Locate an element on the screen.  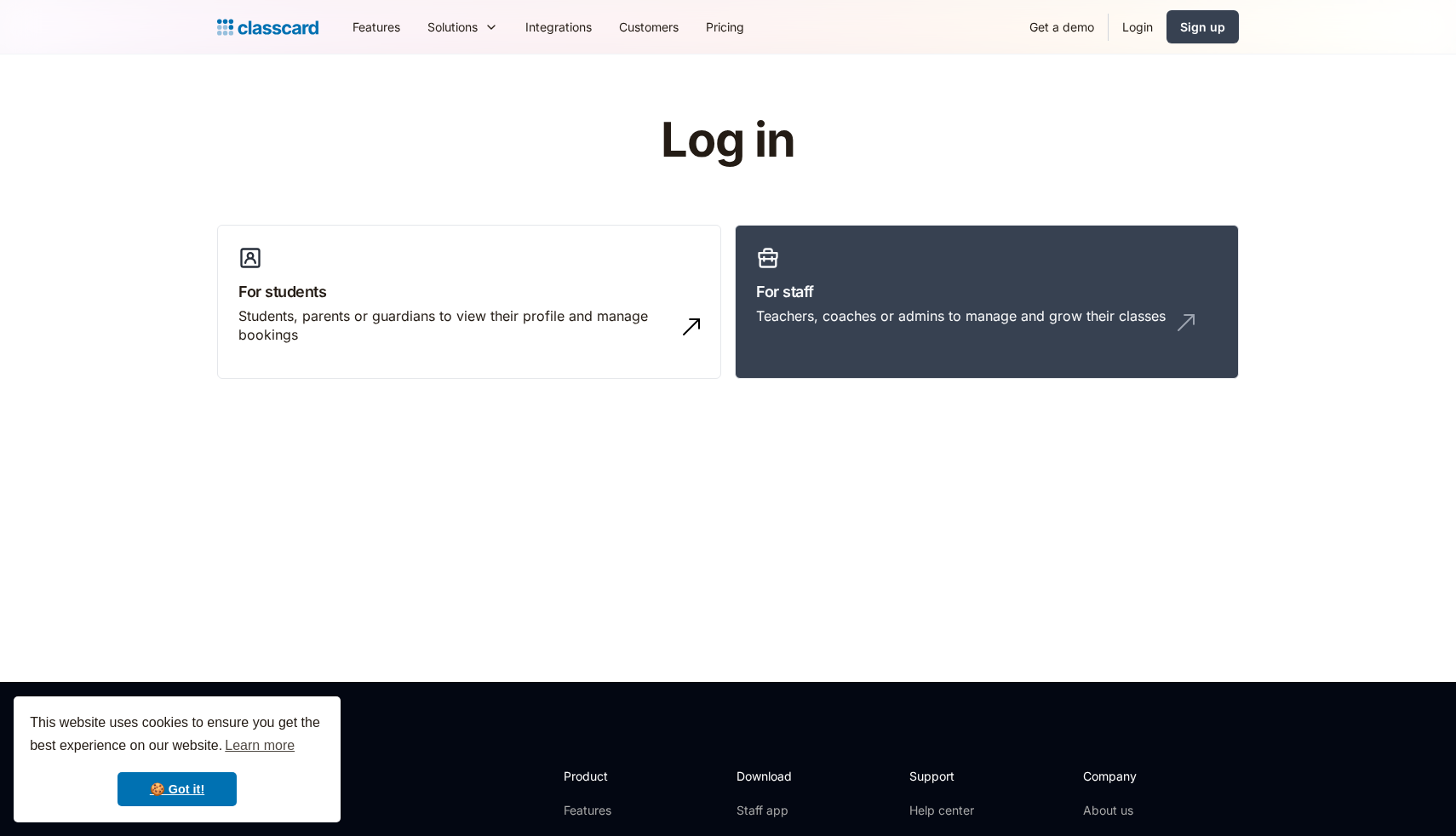
a: dismiss cookie message is located at coordinates (177, 789).